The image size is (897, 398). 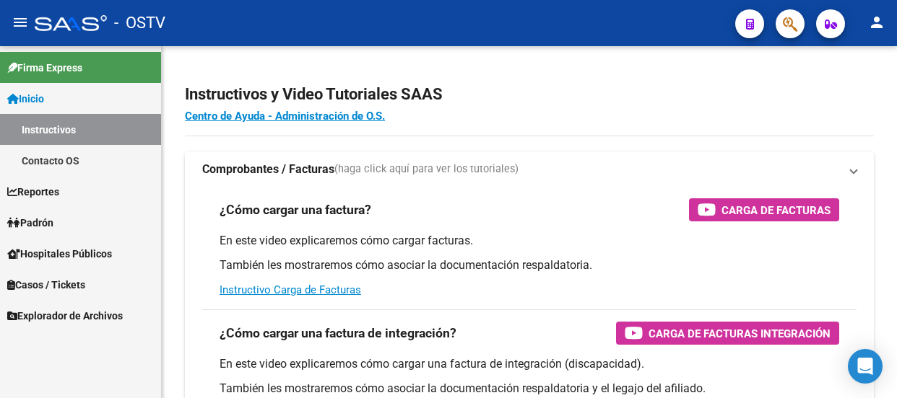 I want to click on span: Carga de Facturas, so click(x=775, y=210).